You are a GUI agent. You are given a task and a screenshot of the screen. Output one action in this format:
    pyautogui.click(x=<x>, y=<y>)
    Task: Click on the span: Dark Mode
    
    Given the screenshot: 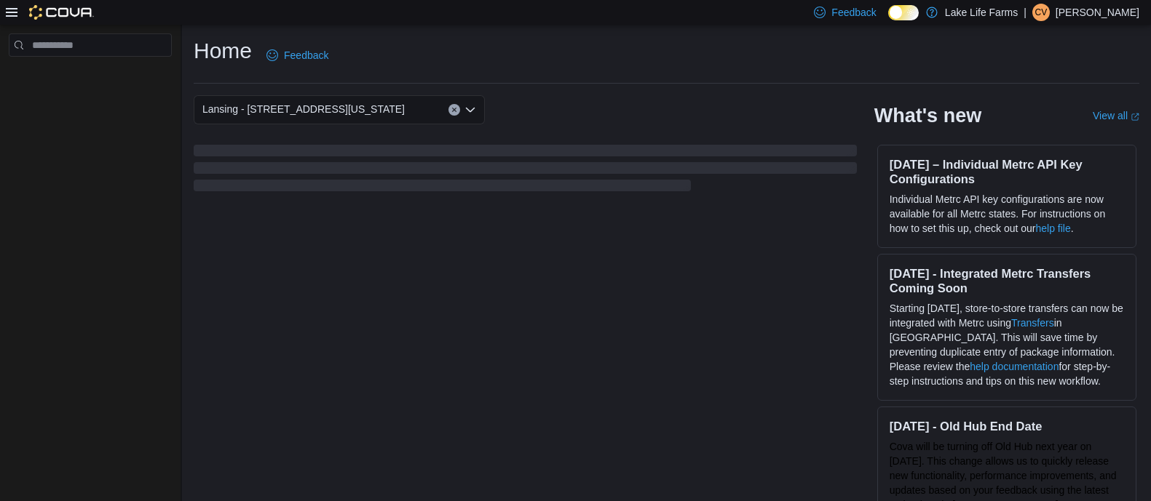 What is the action you would take?
    pyautogui.click(x=888, y=20)
    